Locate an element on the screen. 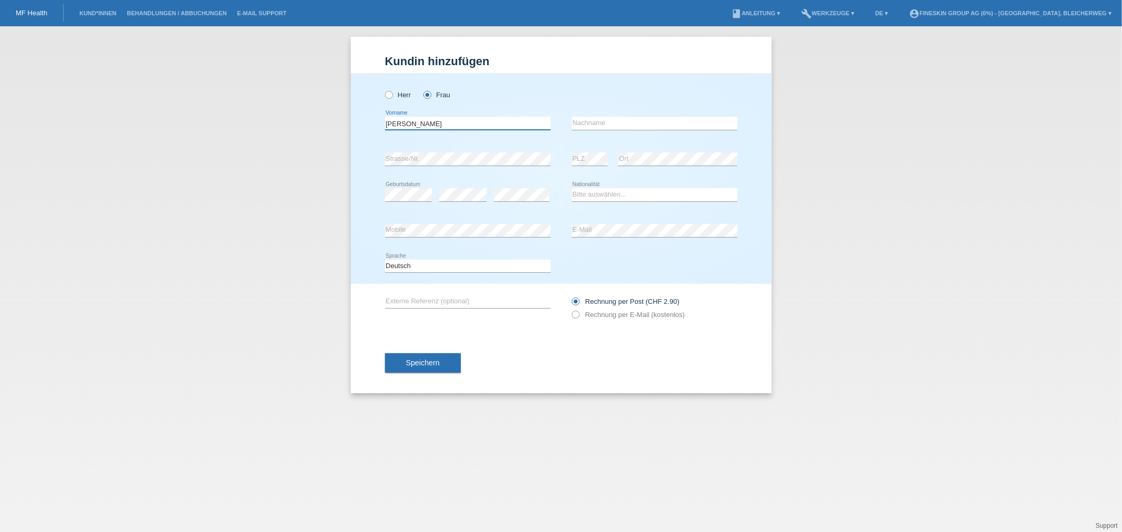  a: E-Mail Support is located at coordinates (262, 13).